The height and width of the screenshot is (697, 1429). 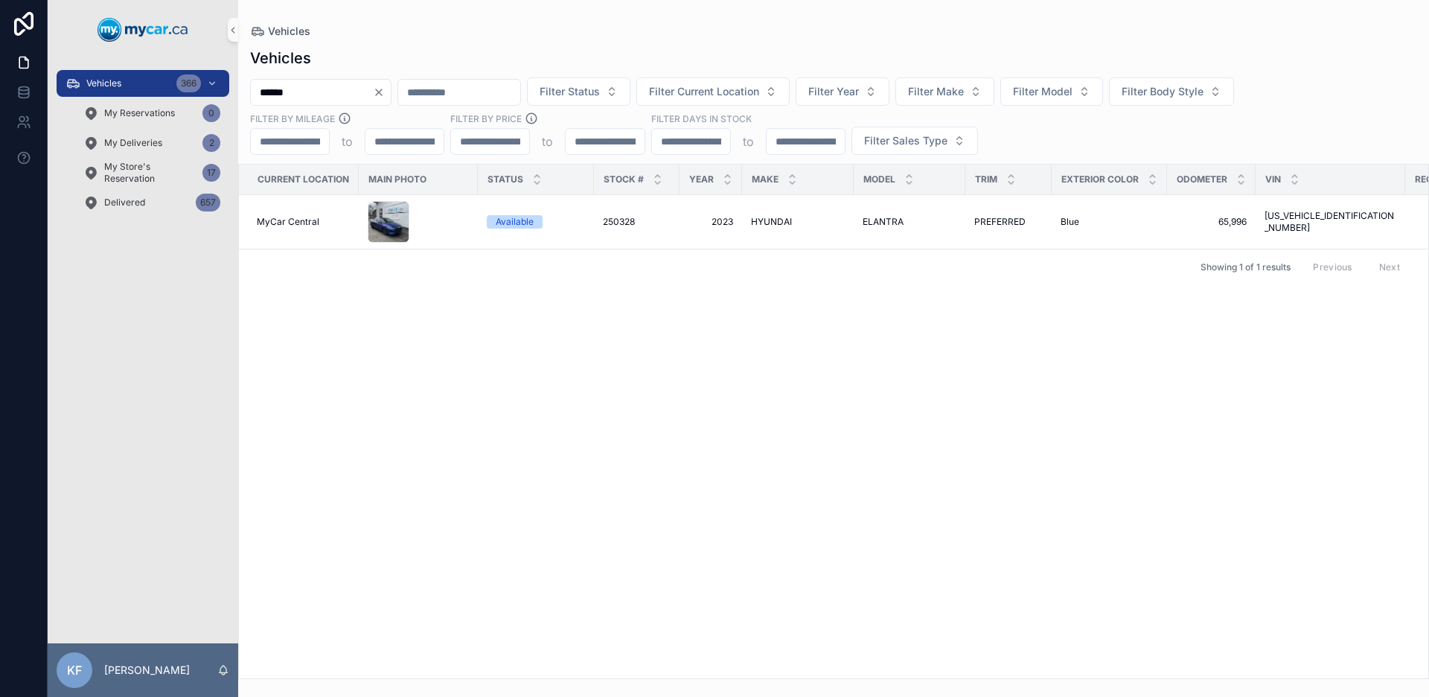 I want to click on a: 250328, so click(x=636, y=222).